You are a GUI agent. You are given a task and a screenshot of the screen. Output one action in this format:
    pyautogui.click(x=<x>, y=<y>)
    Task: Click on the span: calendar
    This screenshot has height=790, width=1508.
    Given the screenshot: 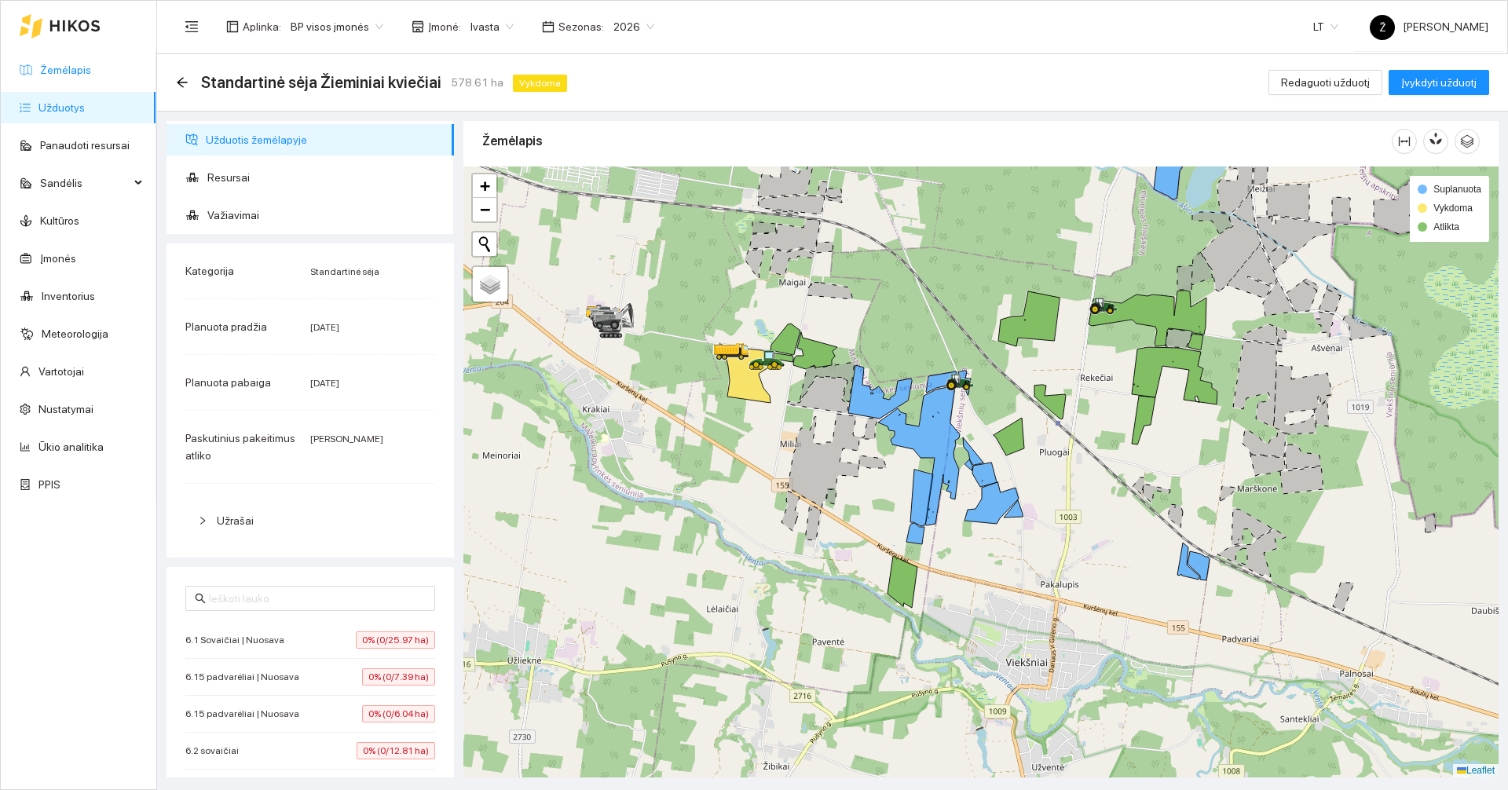 What is the action you would take?
    pyautogui.click(x=548, y=27)
    